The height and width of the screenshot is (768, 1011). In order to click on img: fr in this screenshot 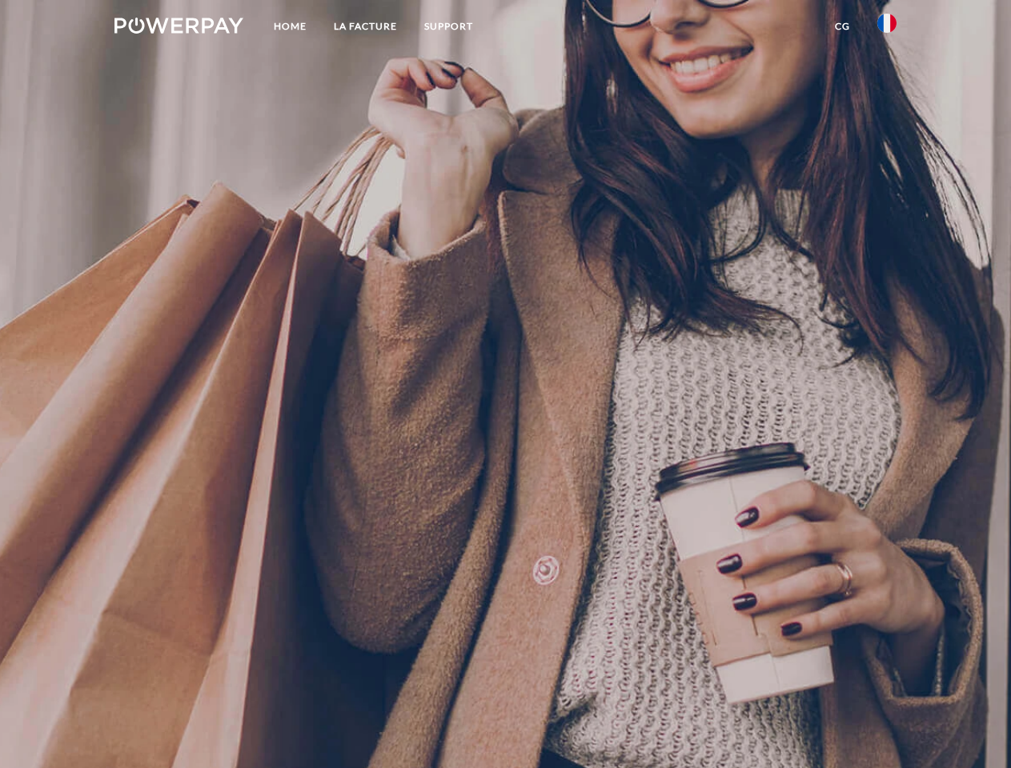, I will do `click(887, 23)`.